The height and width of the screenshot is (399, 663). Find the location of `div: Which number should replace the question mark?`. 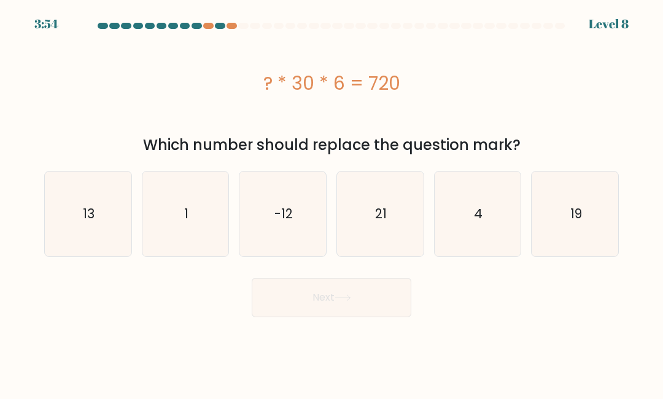

div: Which number should replace the question mark? is located at coordinates (332, 145).